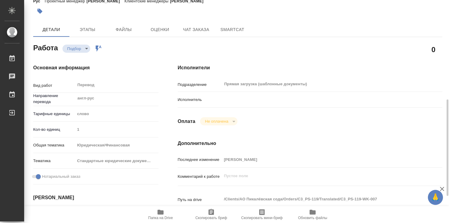 Image resolution: width=449 pixels, height=223 pixels. What do you see at coordinates (54, 114) in the screenshot?
I see `p: Тарифные единицы` at bounding box center [54, 114].